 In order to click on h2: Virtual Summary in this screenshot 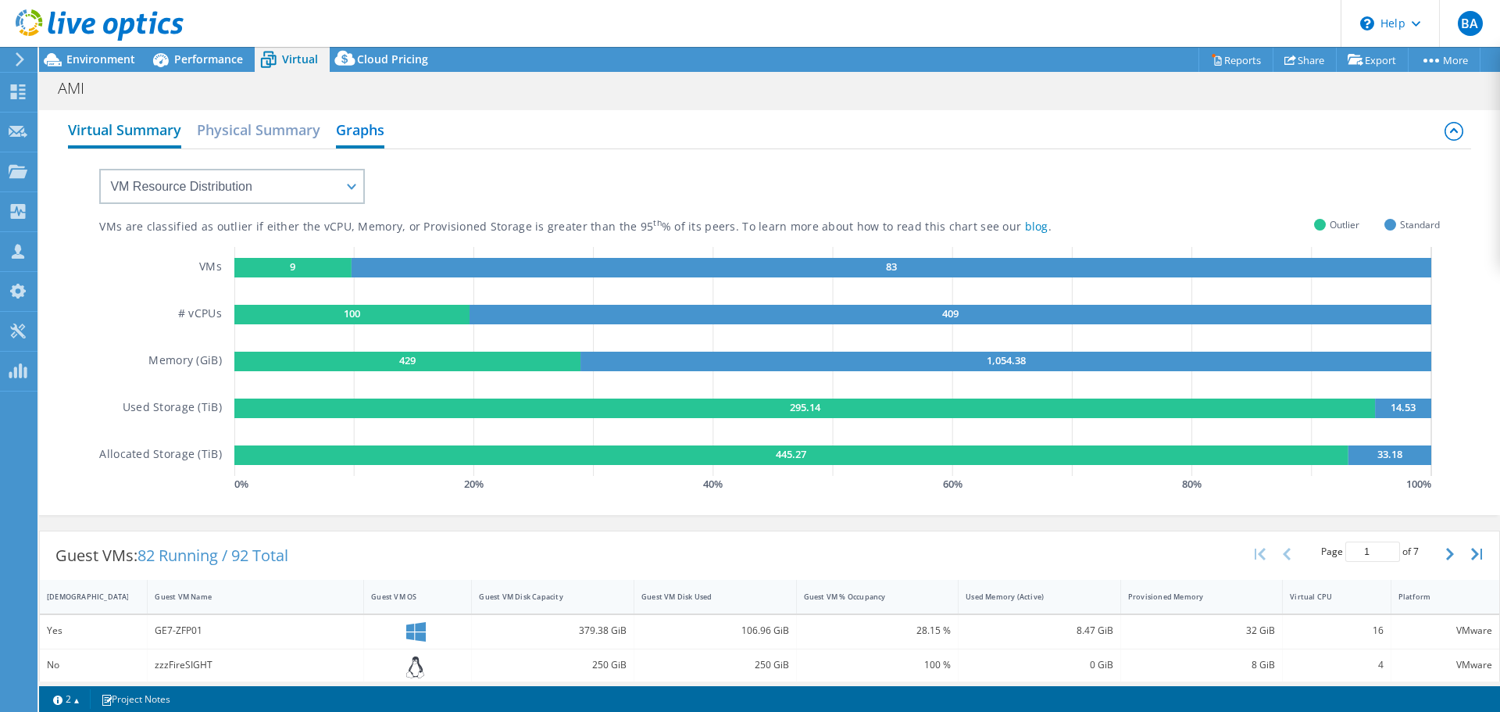, I will do `click(124, 131)`.